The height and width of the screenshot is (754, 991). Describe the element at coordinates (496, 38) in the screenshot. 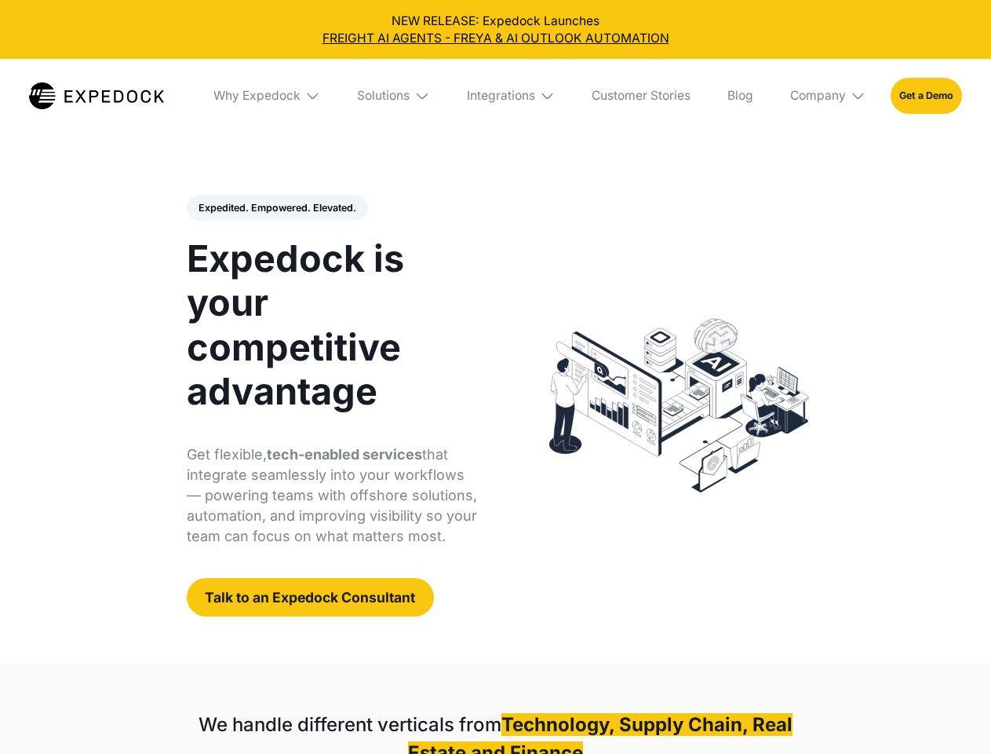

I see `a: FREIGHT AI AGENTS - FREYA & AI OUTLOOK AUTOMATION` at that location.